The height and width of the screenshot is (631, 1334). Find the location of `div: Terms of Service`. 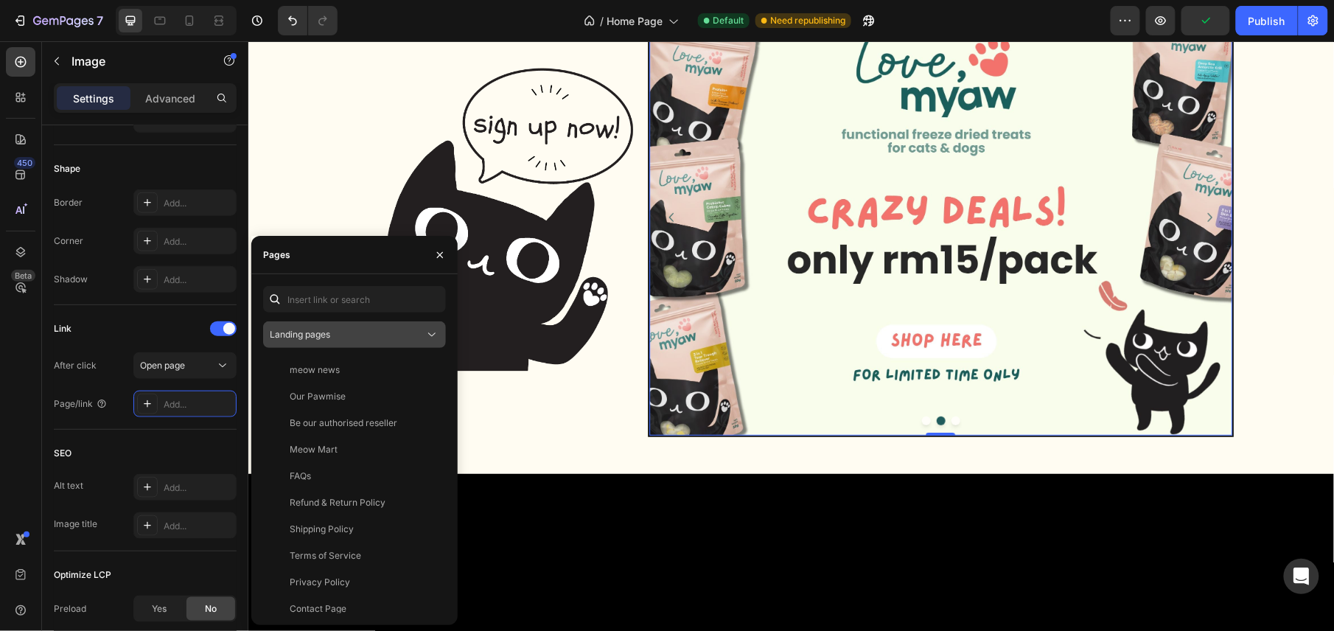

div: Terms of Service is located at coordinates (325, 556).